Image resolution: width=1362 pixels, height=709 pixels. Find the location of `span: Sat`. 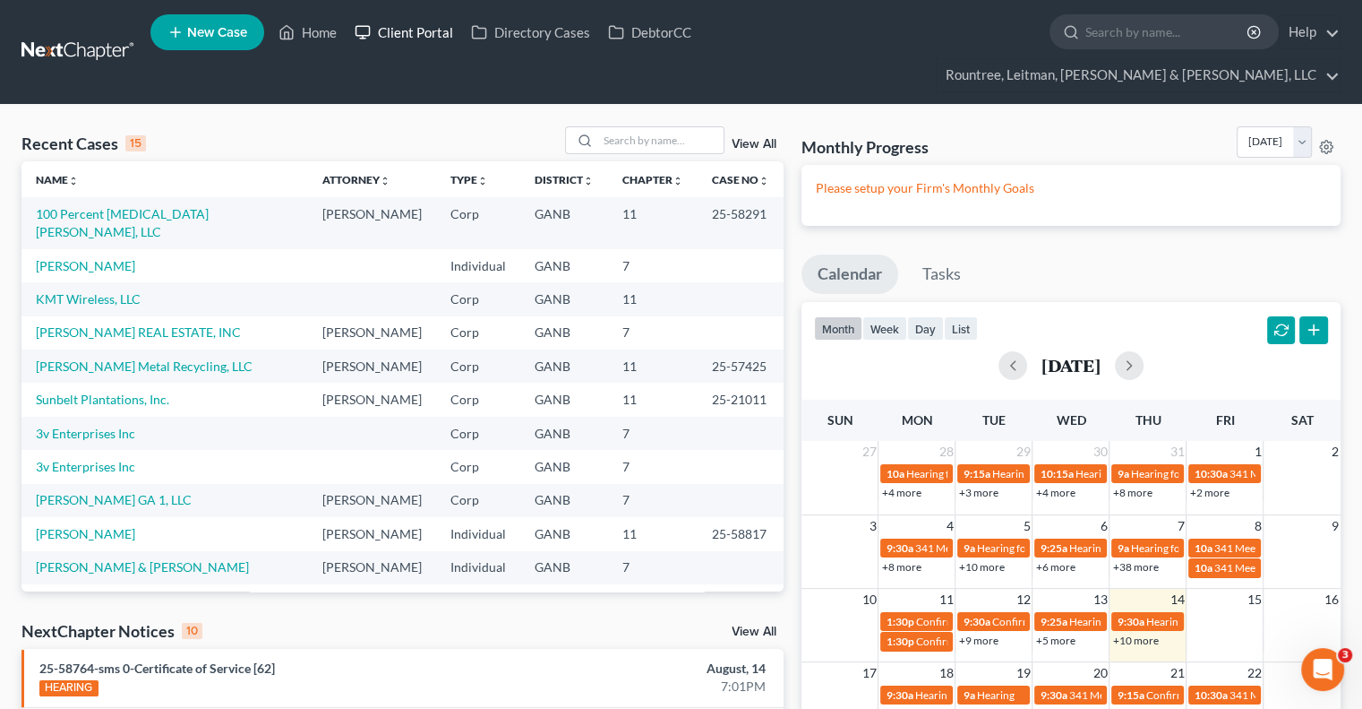

span: Sat is located at coordinates (1302, 419).